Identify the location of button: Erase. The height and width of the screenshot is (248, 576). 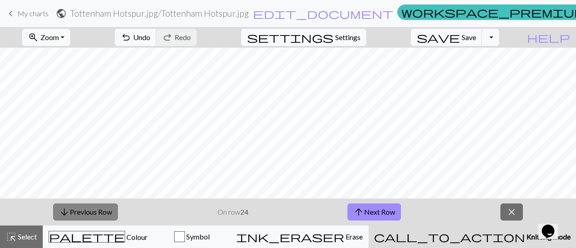
(299, 237).